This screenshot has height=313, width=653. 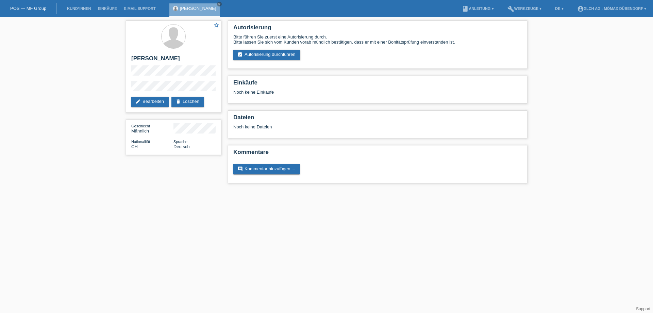 What do you see at coordinates (378, 39) in the screenshot?
I see `div: Bitte führen Sie zuerst eine Autorisierung durch. Bitte lassen Sie sich vom Kunden vorab mündlich...` at bounding box center [378, 39].